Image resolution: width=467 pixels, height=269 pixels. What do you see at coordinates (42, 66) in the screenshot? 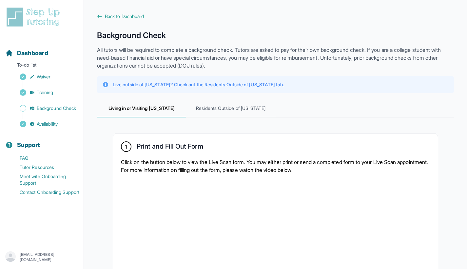
I see `p: To-do list` at bounding box center [42, 66].